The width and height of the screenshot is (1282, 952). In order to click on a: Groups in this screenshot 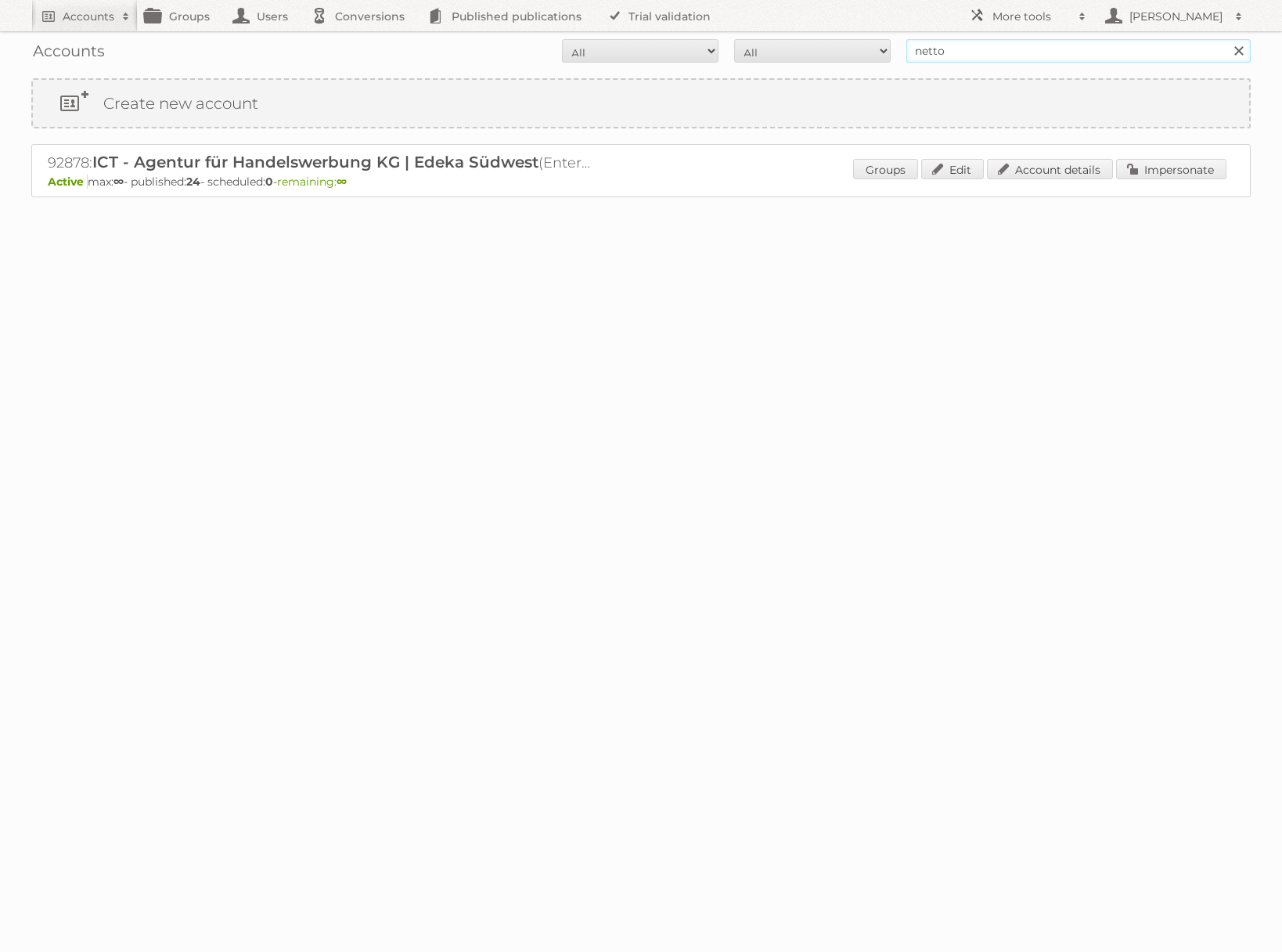, I will do `click(885, 169)`.